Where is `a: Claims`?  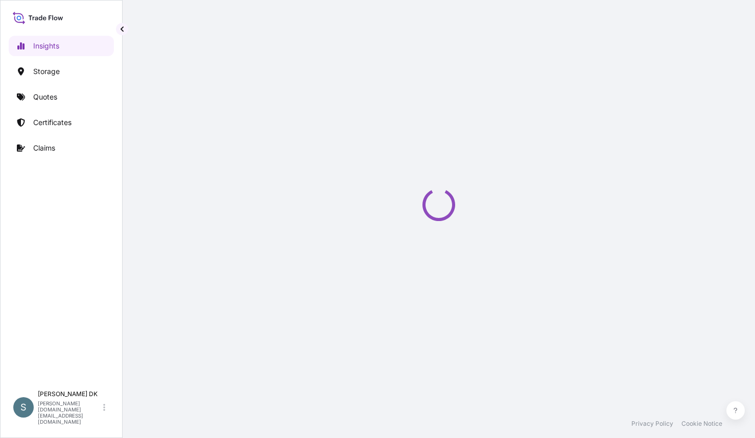 a: Claims is located at coordinates (61, 148).